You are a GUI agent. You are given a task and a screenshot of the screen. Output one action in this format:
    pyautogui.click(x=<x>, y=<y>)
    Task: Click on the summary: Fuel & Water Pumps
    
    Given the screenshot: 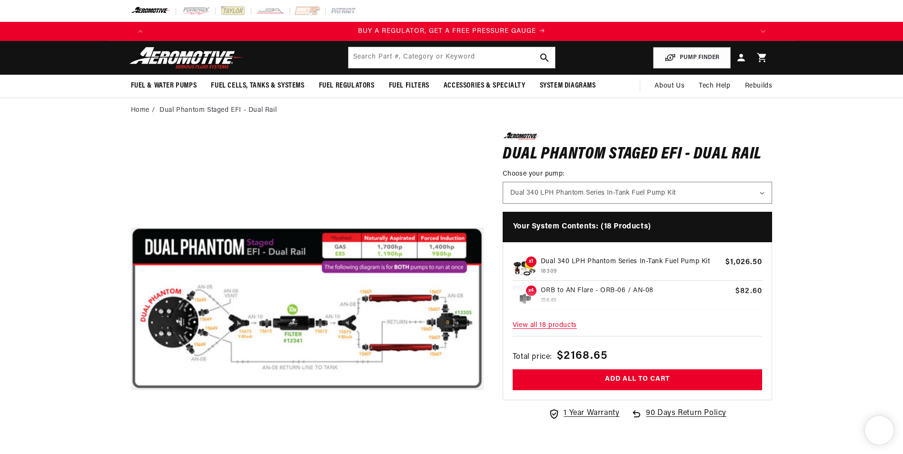 What is the action you would take?
    pyautogui.click(x=164, y=86)
    